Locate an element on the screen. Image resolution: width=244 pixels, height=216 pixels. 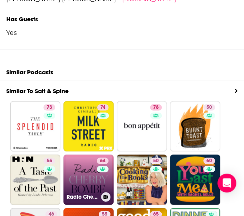
span: 55 is located at coordinates (49, 160).